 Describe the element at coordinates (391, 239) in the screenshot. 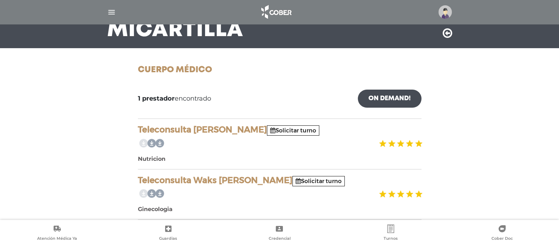

I see `span: Turnos` at that location.